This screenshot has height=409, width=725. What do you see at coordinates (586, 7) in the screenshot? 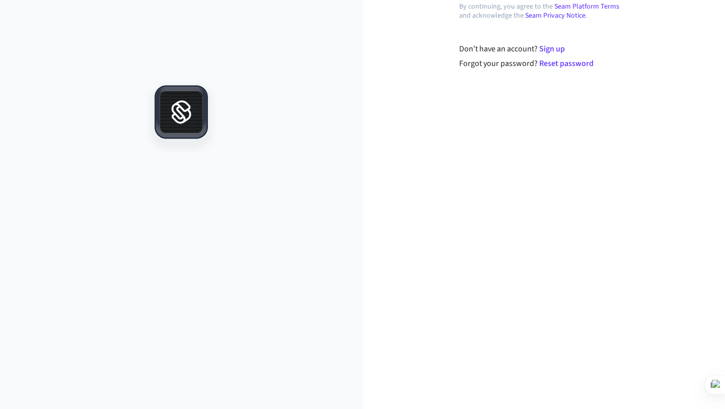
I see `a: Seam Platform Terms` at bounding box center [586, 7].